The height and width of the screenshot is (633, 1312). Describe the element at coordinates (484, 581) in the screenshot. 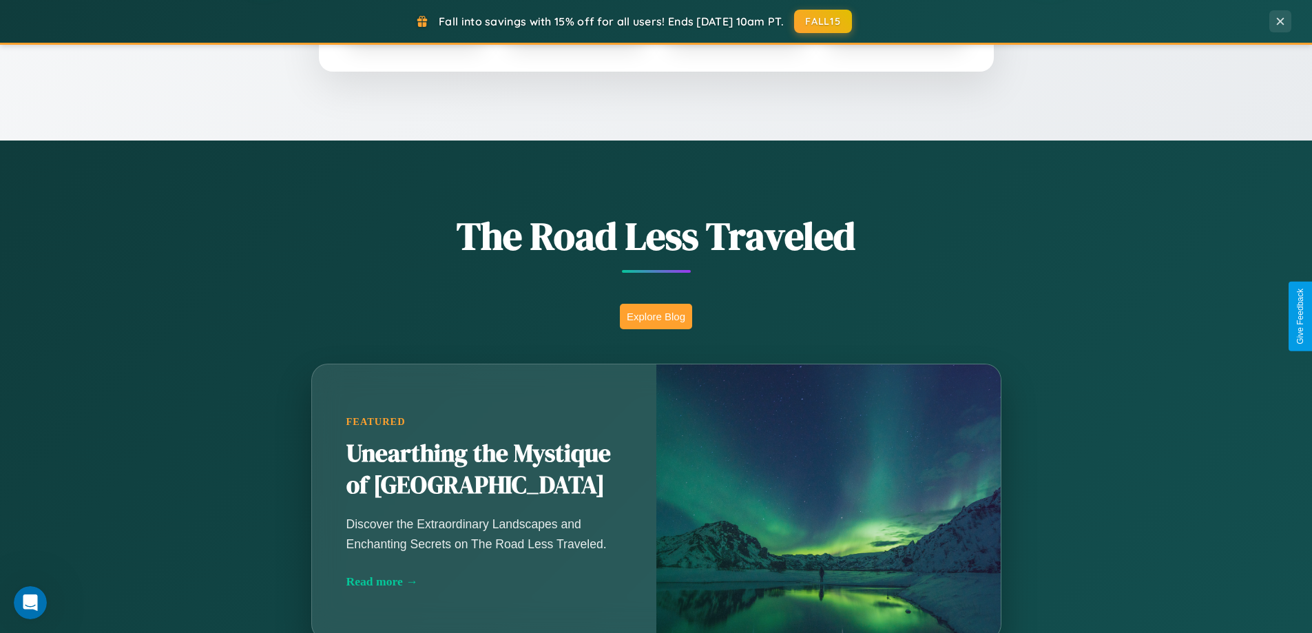

I see `div: Read more →` at that location.